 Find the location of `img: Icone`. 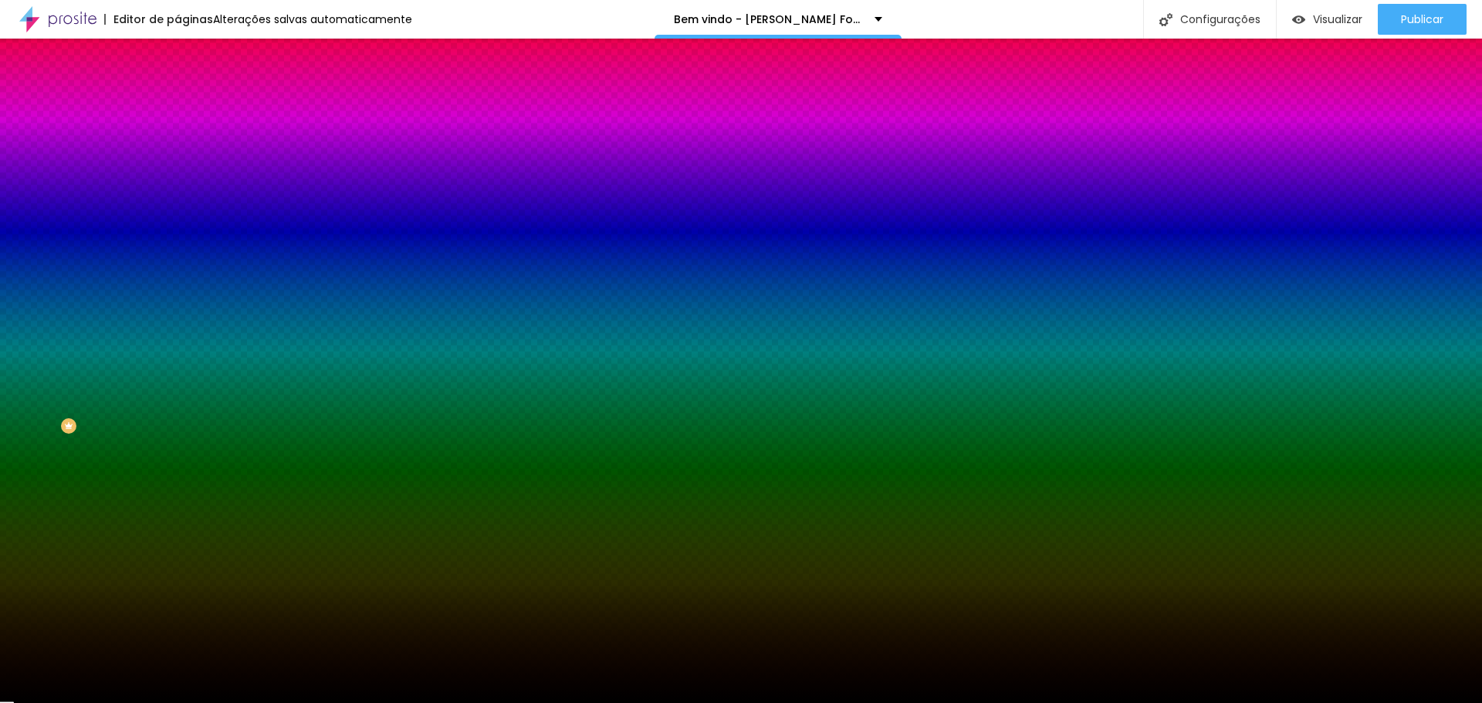

img: Icone is located at coordinates (1166, 19).